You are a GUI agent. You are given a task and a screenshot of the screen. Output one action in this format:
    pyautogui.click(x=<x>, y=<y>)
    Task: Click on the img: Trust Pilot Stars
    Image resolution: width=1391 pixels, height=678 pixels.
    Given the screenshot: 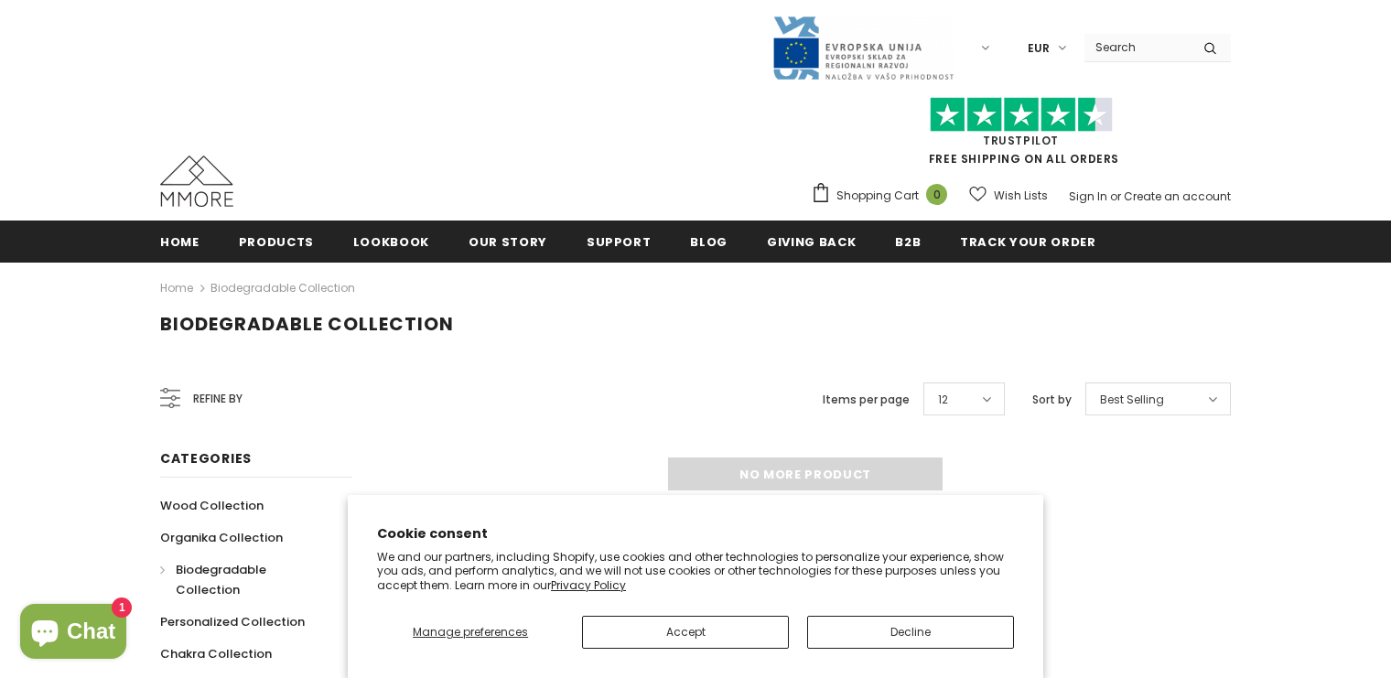 What is the action you would take?
    pyautogui.click(x=1021, y=114)
    